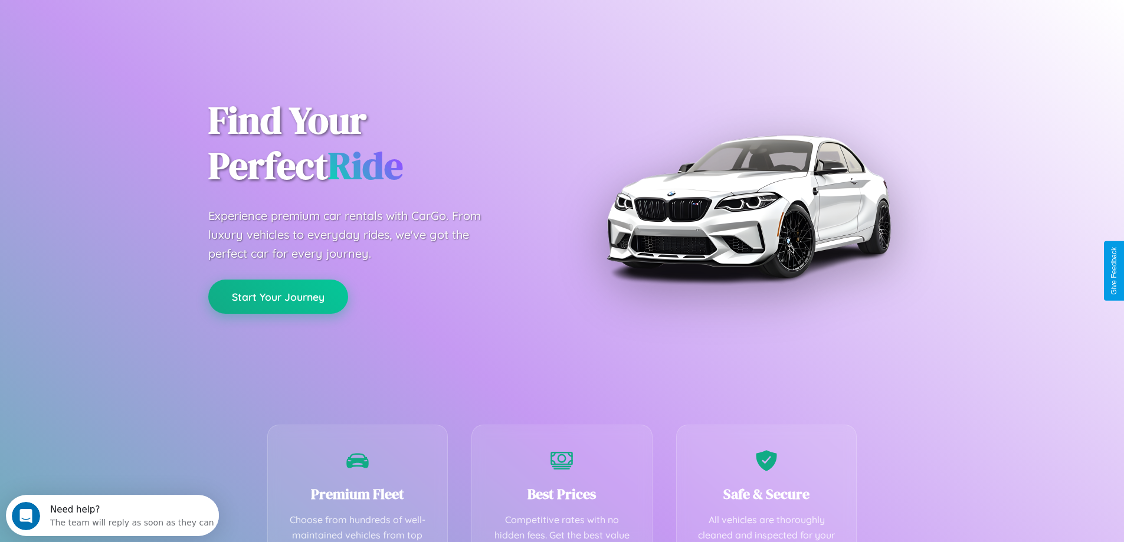  What do you see at coordinates (562, 494) in the screenshot?
I see `h3: Best Prices` at bounding box center [562, 494].